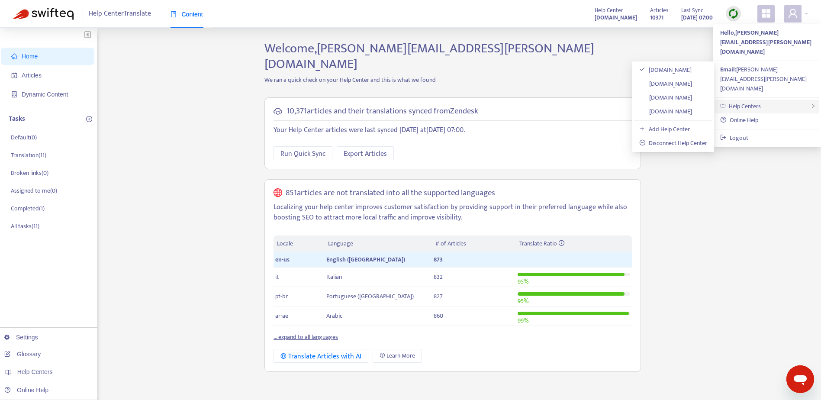  Describe the element at coordinates (120, 14) in the screenshot. I see `span: Help Center Translate` at that location.